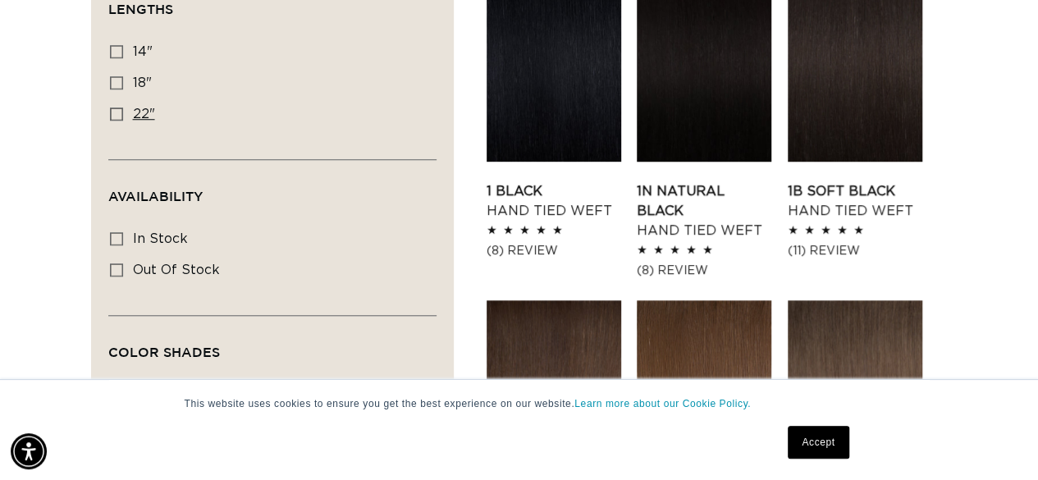  What do you see at coordinates (176, 270) in the screenshot?
I see `span: Out of stock` at bounding box center [176, 270].